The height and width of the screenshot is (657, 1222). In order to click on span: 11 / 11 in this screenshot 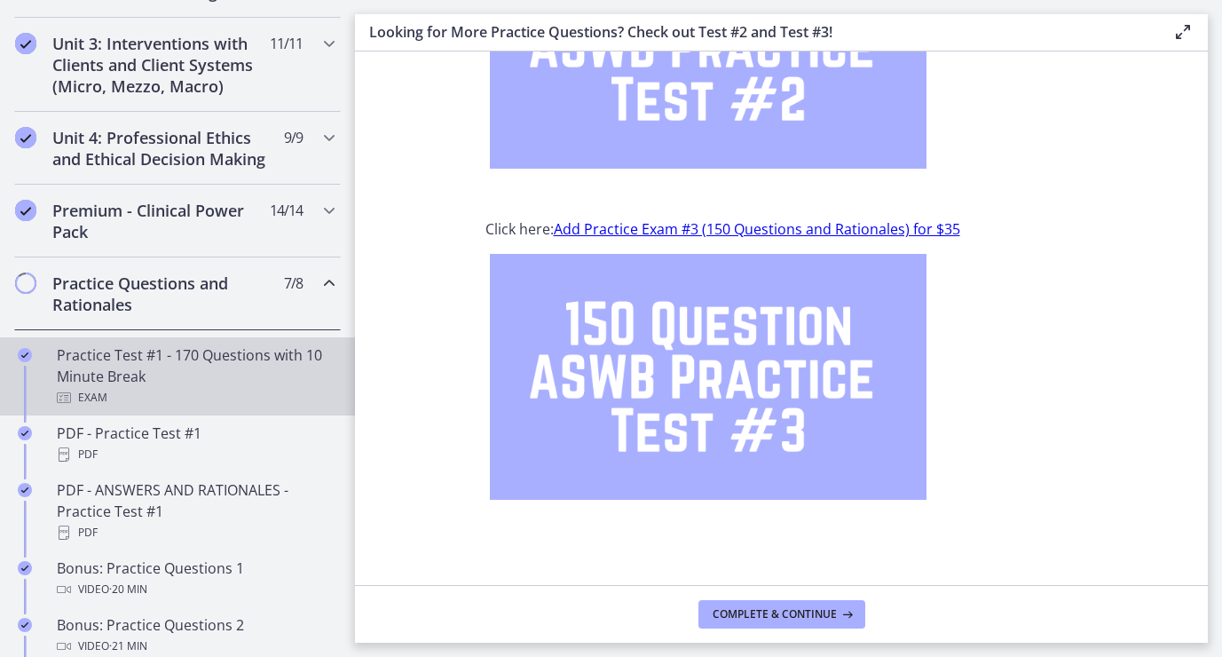, I will do `click(286, 44)`.